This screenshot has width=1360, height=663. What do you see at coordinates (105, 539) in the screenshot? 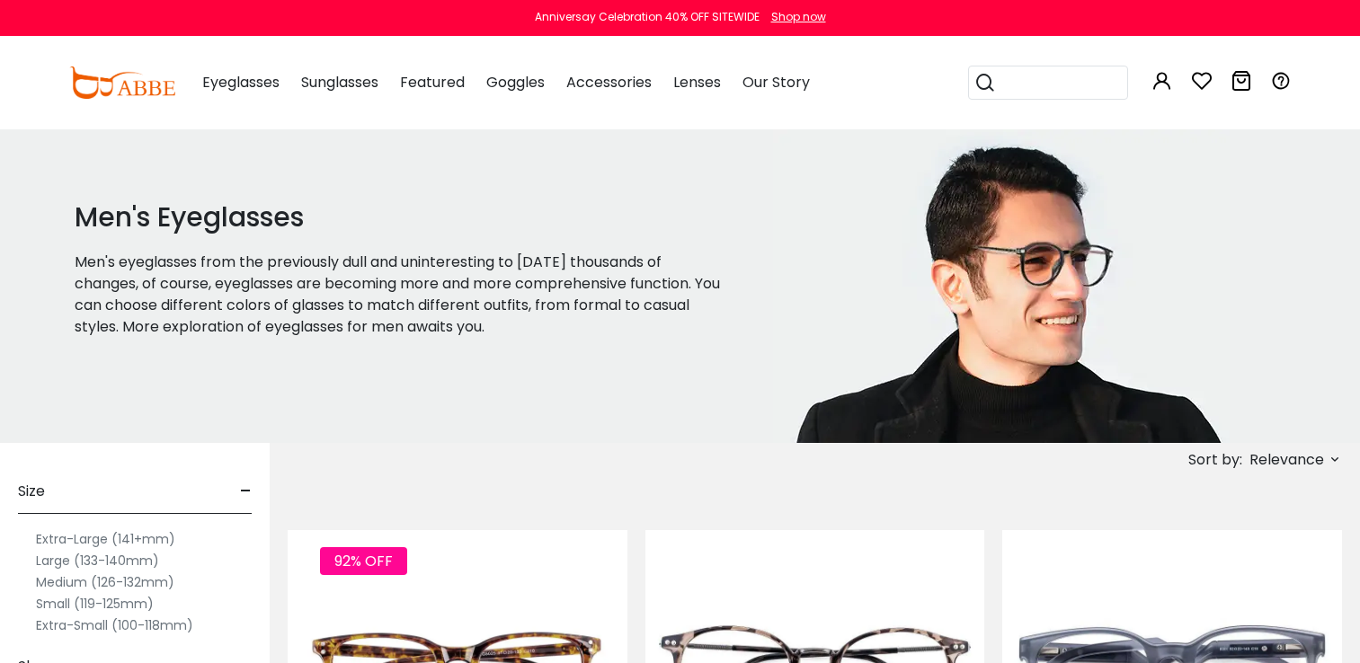
I see `label: Extra-Large (141+mm)` at bounding box center [105, 539].